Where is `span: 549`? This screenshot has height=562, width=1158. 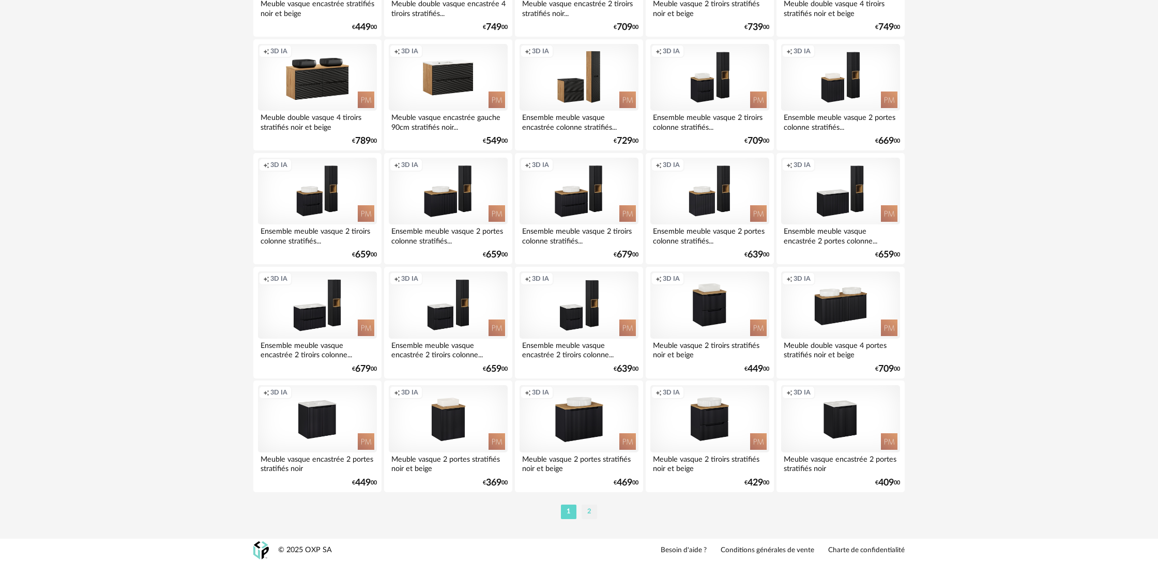 span: 549 is located at coordinates (494, 141).